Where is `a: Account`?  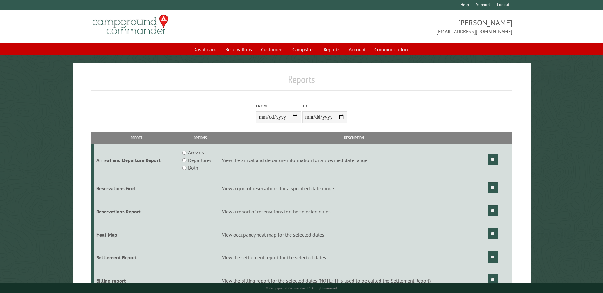 a: Account is located at coordinates (357, 50).